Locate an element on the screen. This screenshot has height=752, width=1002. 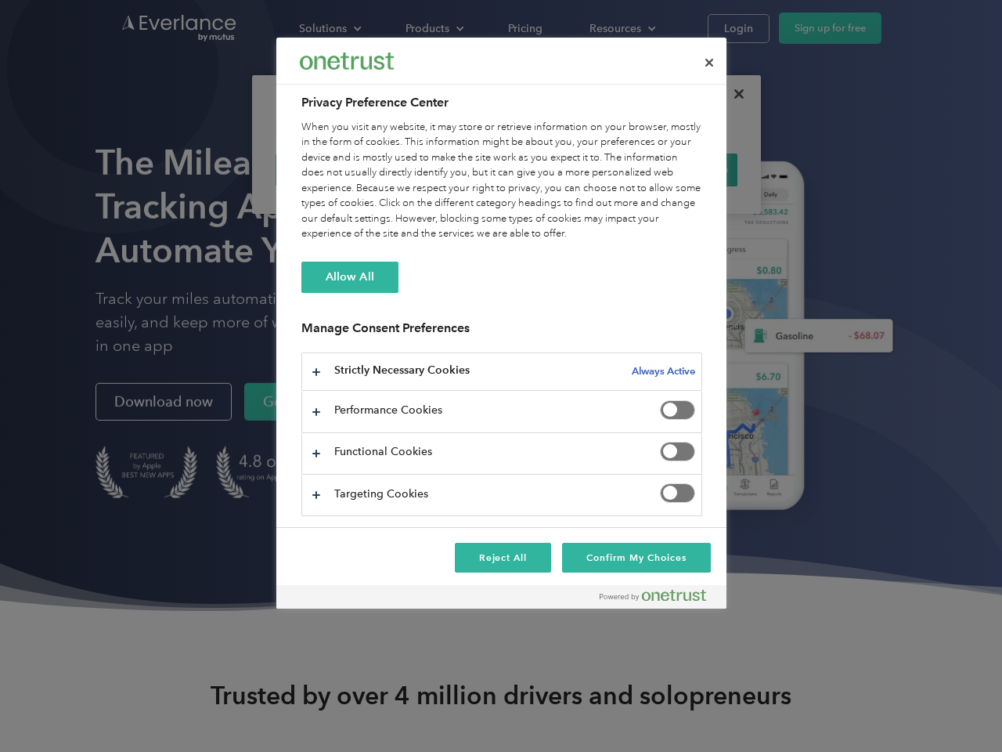
button: Reject All is located at coordinates (504, 558).